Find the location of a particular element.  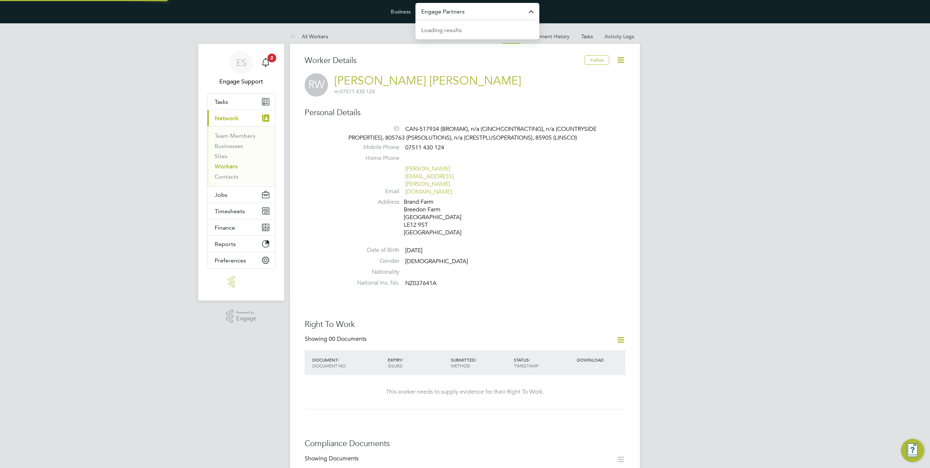

button: Jobs is located at coordinates (241, 195).